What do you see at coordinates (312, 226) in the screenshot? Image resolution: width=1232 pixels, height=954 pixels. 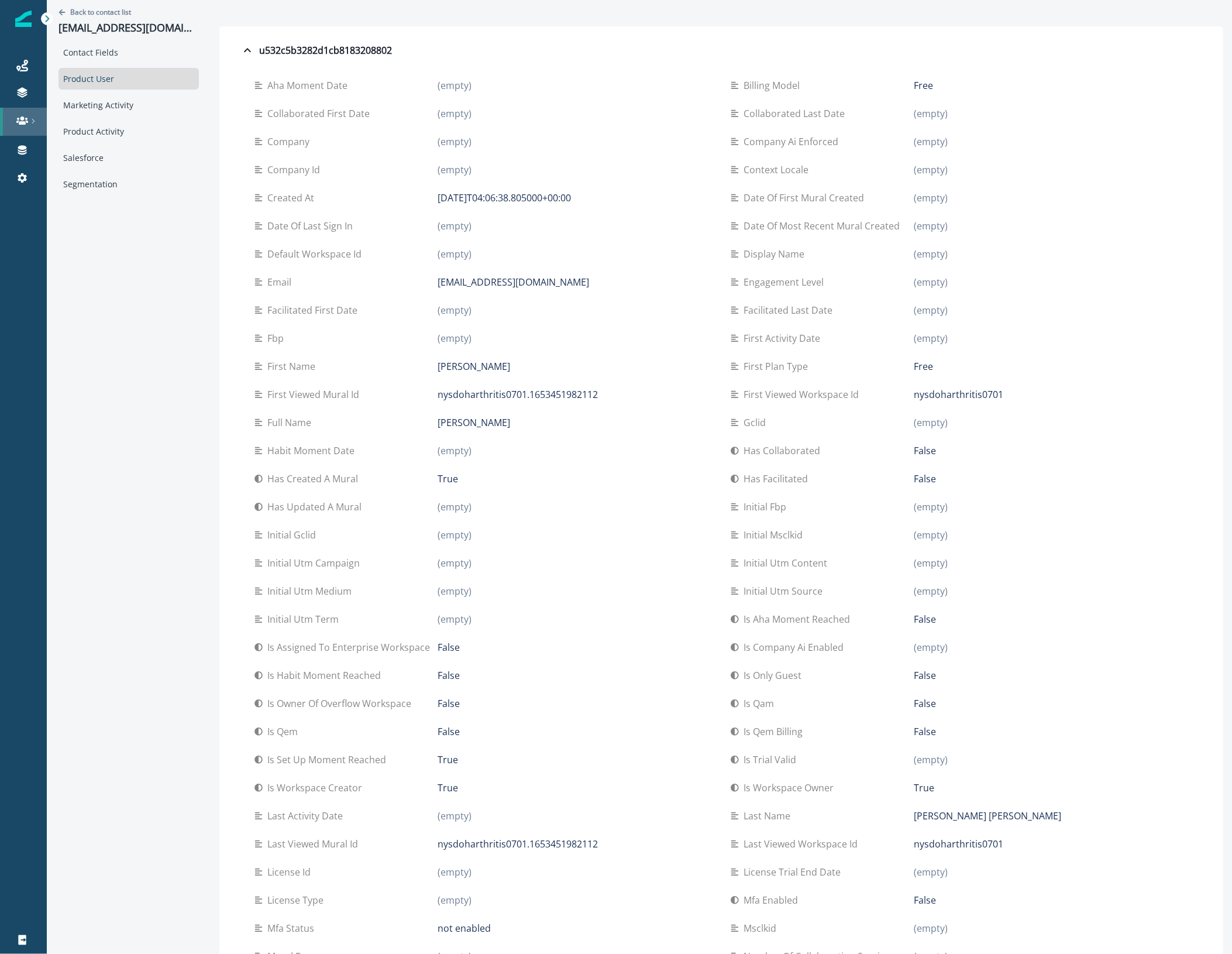 I see `p: Date of last sign in` at bounding box center [312, 226].